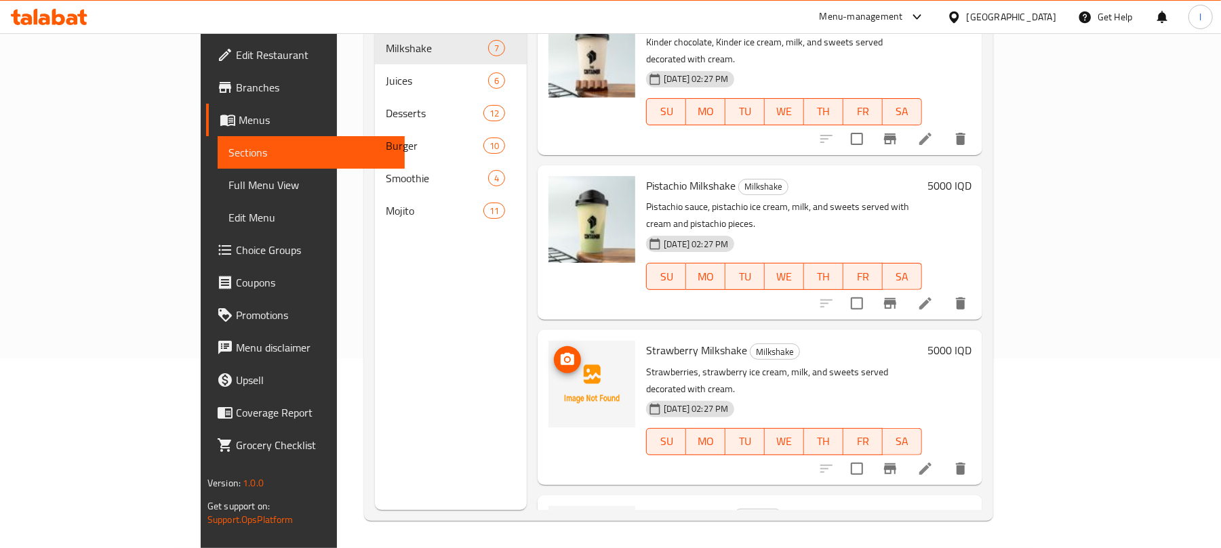 Image resolution: width=1221 pixels, height=548 pixels. What do you see at coordinates (861, 17) in the screenshot?
I see `div: Menu-management` at bounding box center [861, 17].